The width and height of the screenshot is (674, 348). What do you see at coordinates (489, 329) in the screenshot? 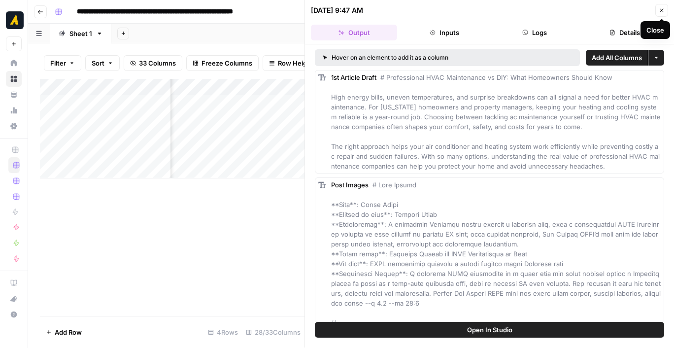
I see `span: Open In Studio` at bounding box center [489, 329].